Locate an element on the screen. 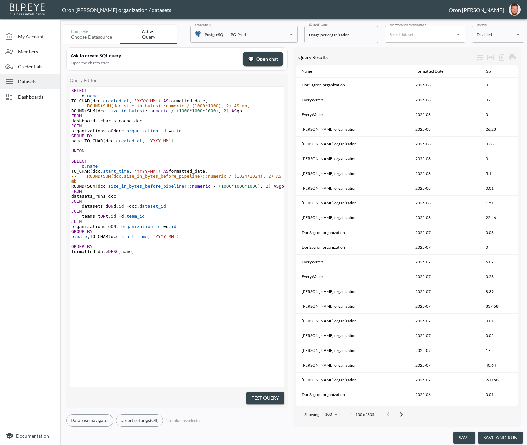 The height and width of the screenshot is (445, 527). span: Members is located at coordinates (37, 51).